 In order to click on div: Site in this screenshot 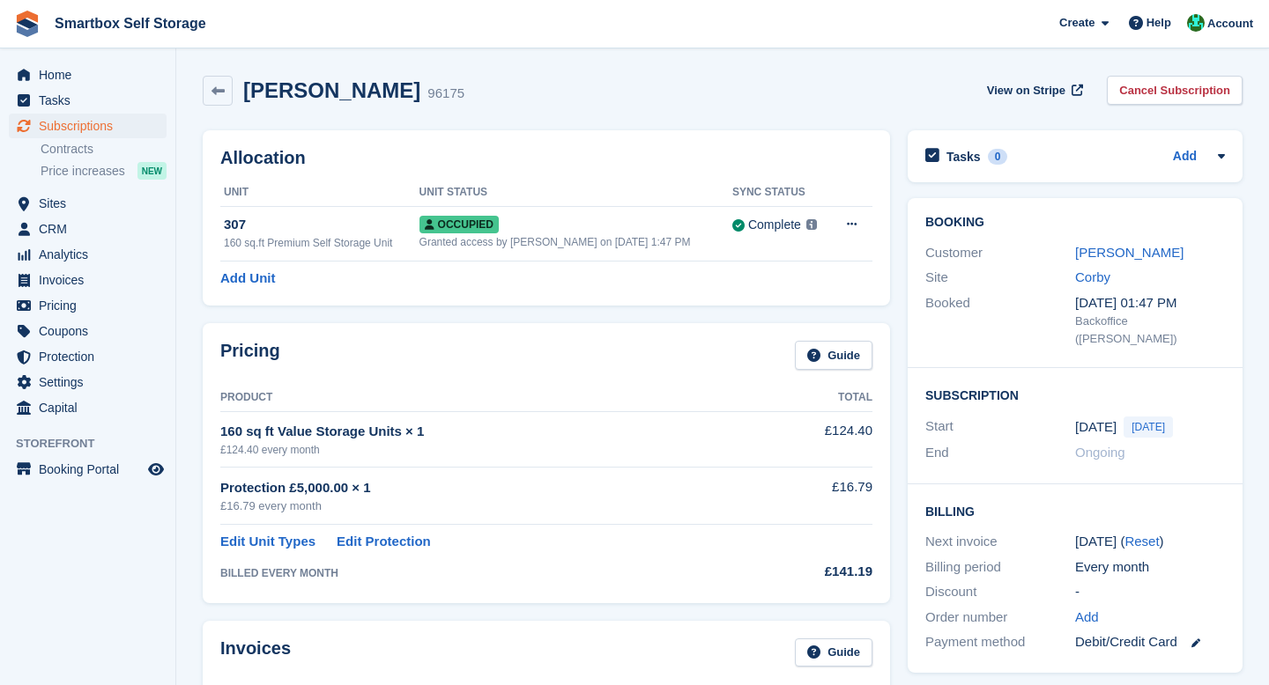, I will do `click(1000, 278)`.